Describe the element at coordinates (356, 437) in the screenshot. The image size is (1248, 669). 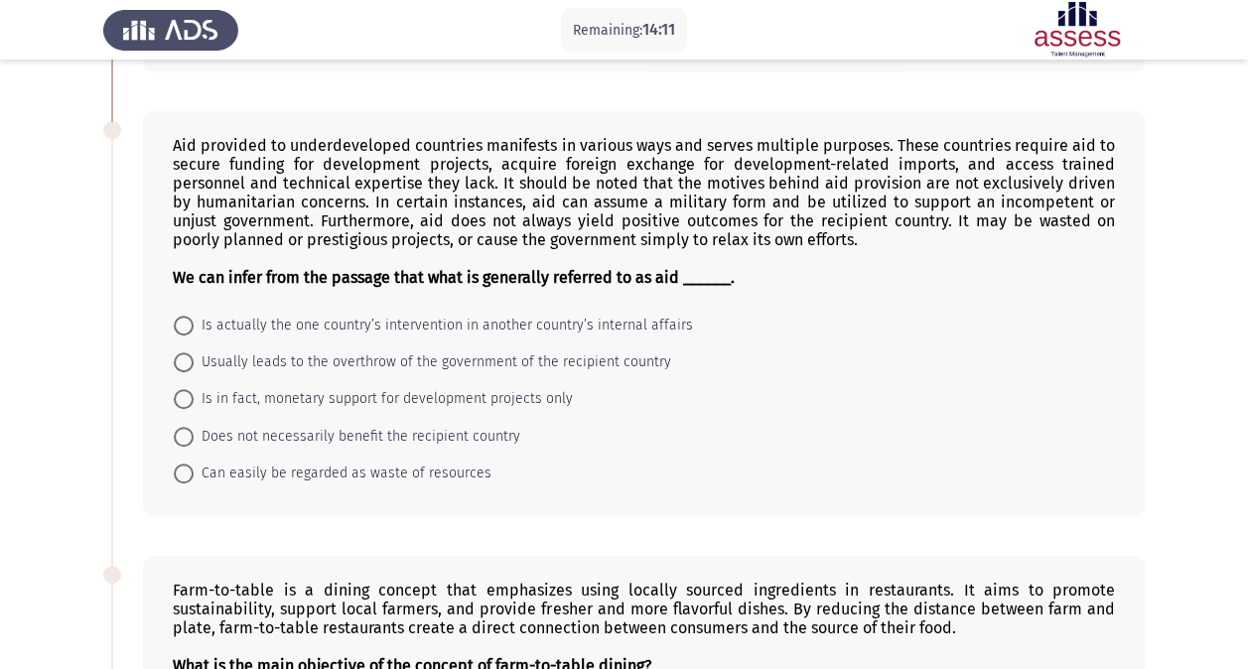
I see `span: Does not necessarily benefit the recipient country` at that location.